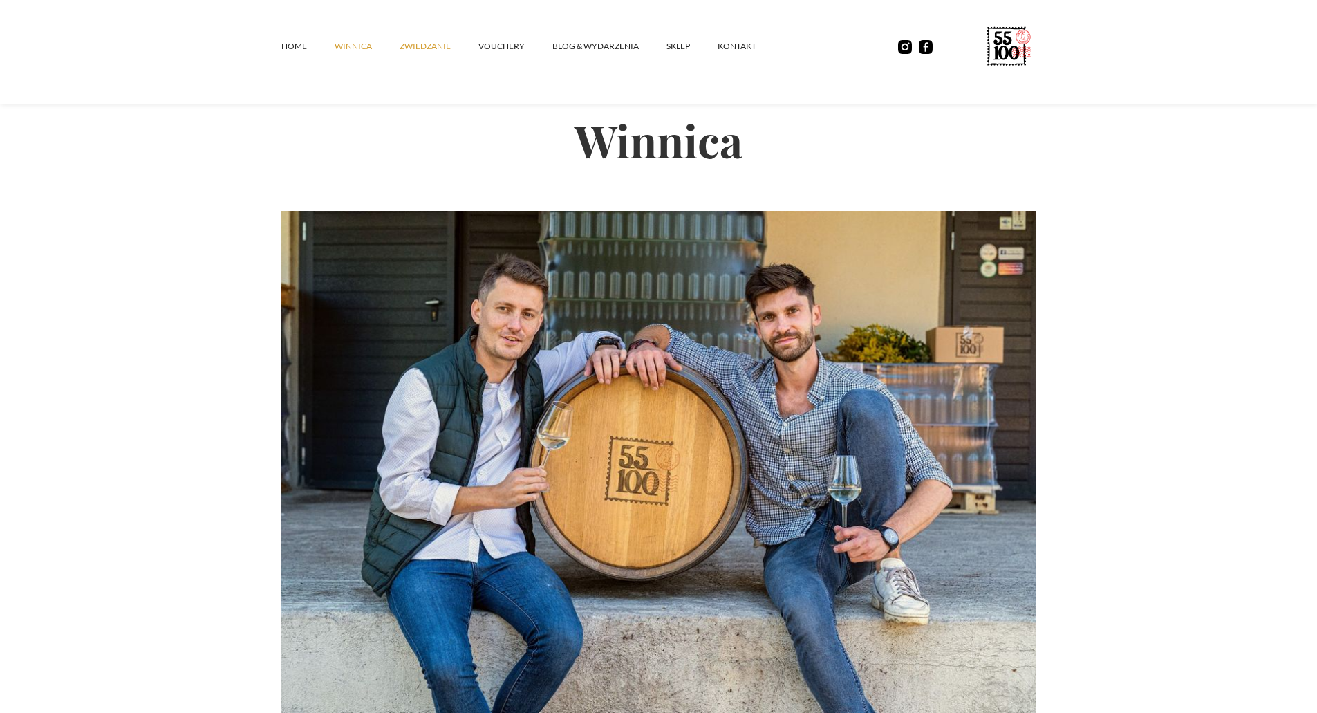 Image resolution: width=1317 pixels, height=713 pixels. I want to click on a: Blog & Wydarzenia, so click(609, 46).